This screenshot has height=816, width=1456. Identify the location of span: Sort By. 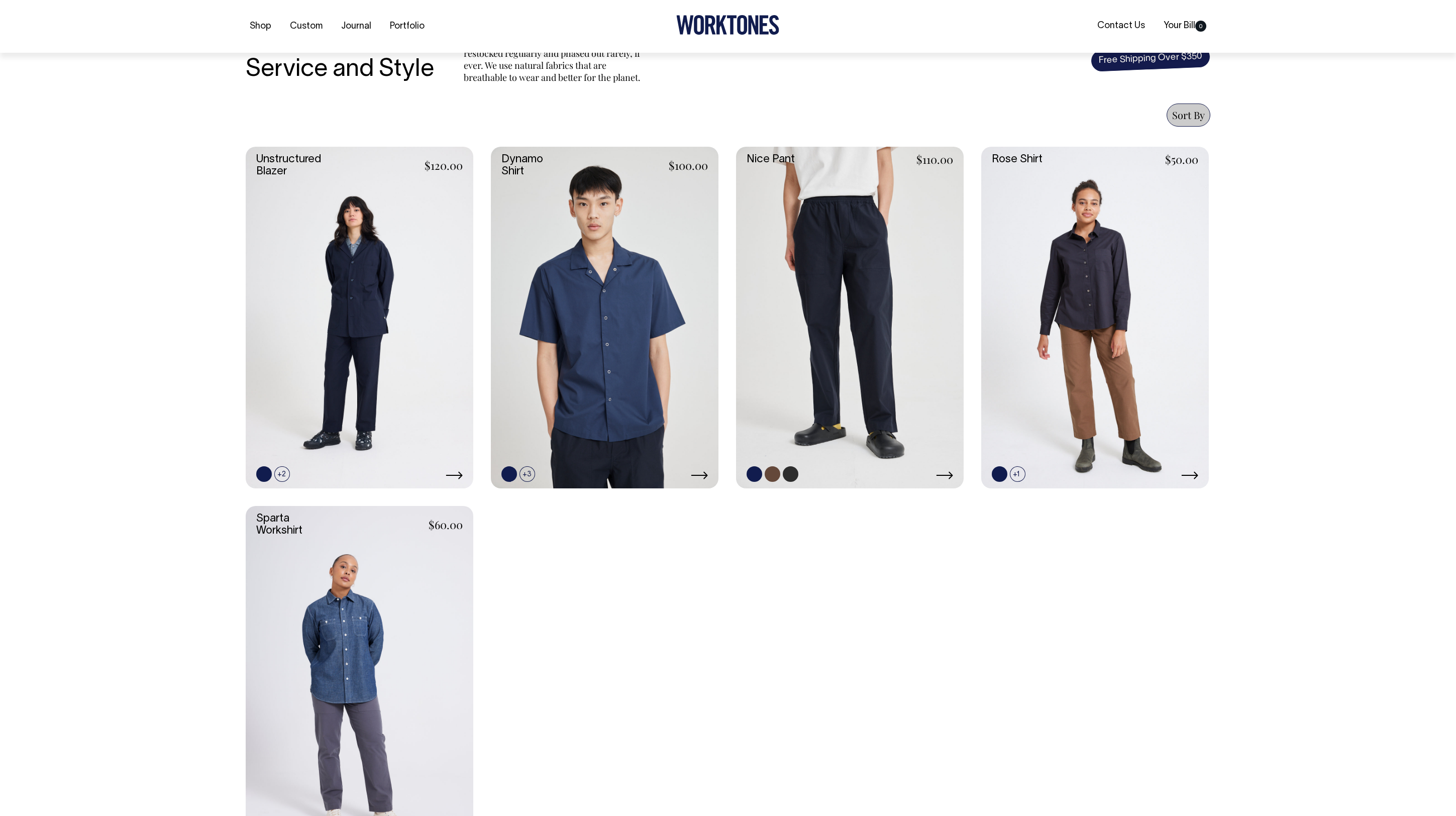
(1188, 115).